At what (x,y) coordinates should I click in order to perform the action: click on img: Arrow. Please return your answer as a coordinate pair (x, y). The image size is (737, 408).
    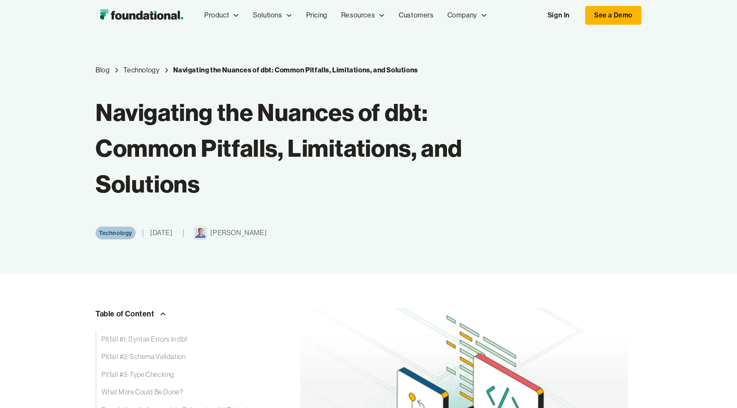
    Looking at the image, I should click on (163, 314).